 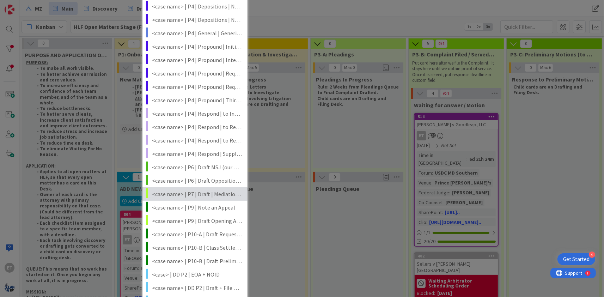 What do you see at coordinates (195, 207) in the screenshot?
I see `a: <case name> | P9 | Note an Appeal` at bounding box center [195, 207].